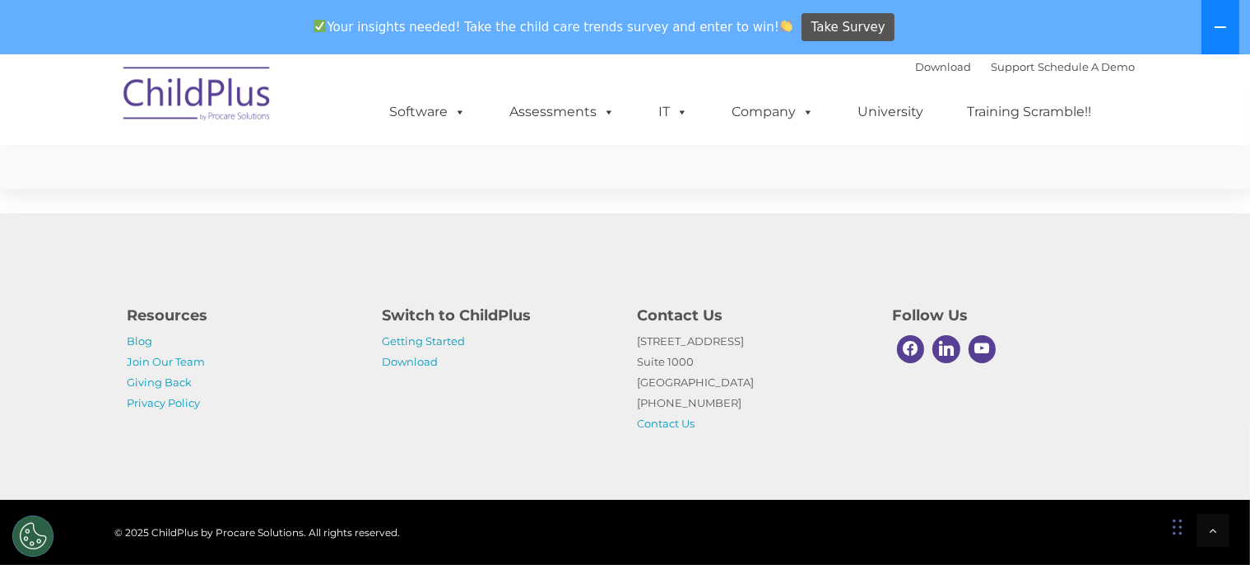 This screenshot has height=565, width=1250. Describe the element at coordinates (1116, 476) in the screenshot. I see `div: Chat Widget` at that location.